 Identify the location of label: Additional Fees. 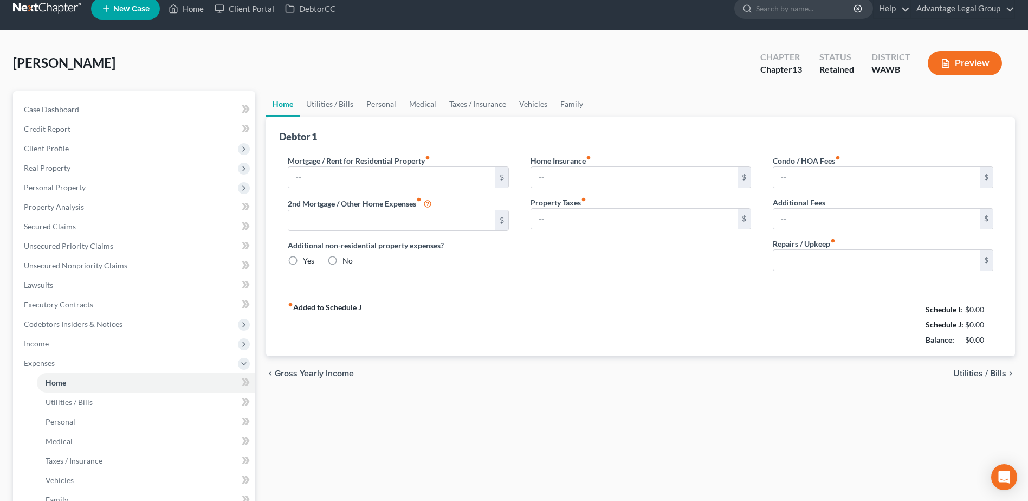
(799, 202).